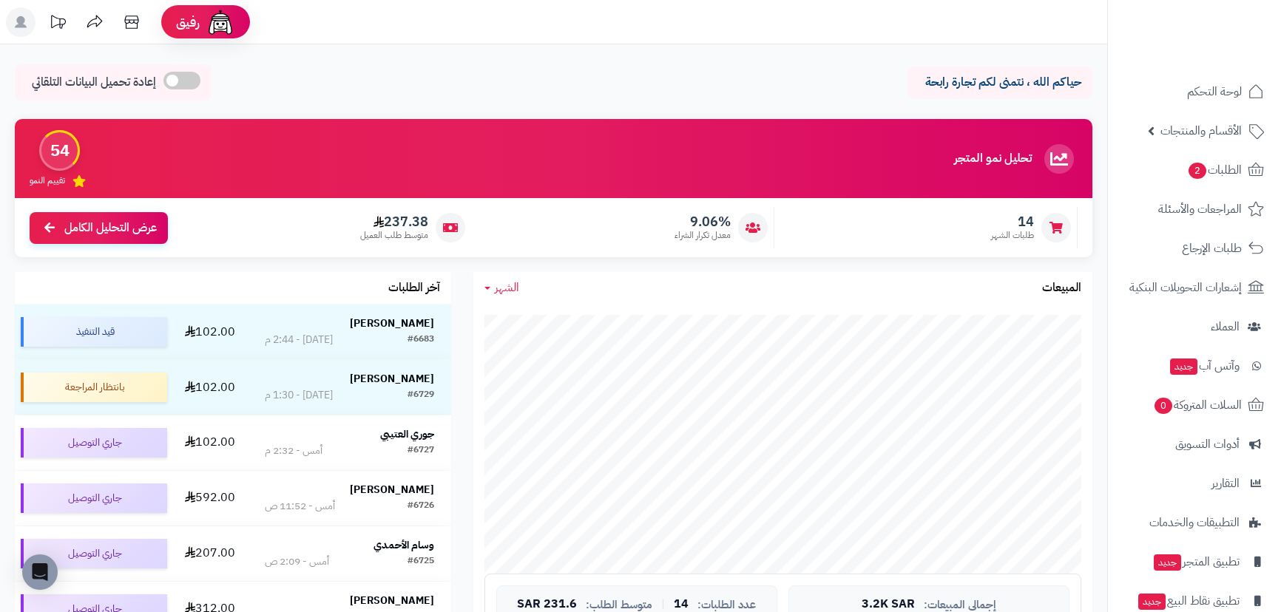 This screenshot has height=612, width=1281. Describe the element at coordinates (703, 222) in the screenshot. I see `span: 9.06%` at that location.